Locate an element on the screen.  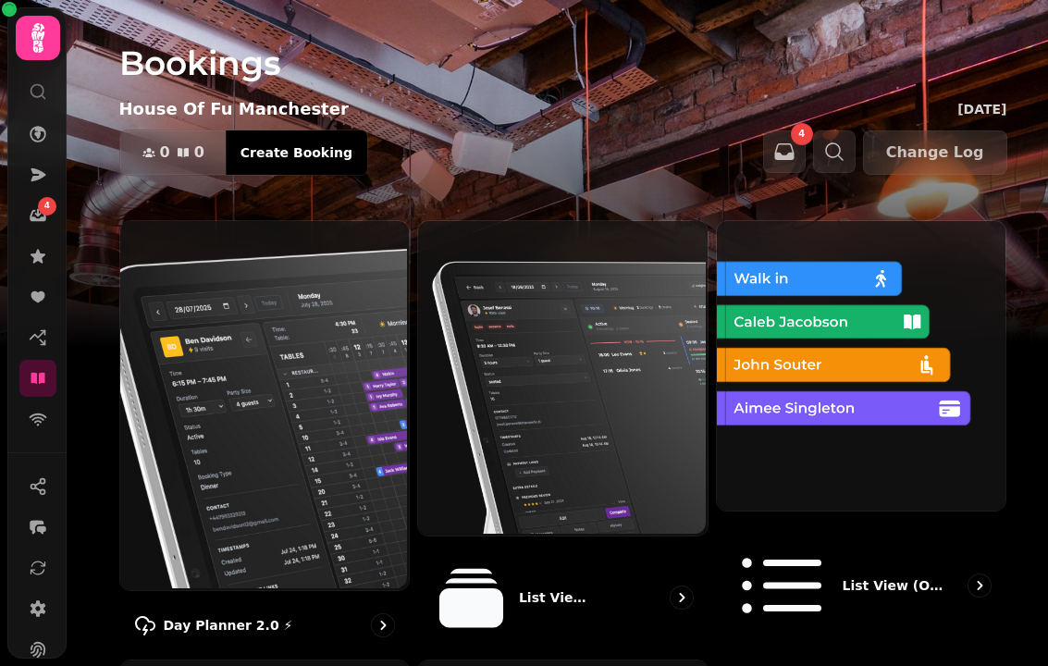
button: 00 is located at coordinates (173, 153).